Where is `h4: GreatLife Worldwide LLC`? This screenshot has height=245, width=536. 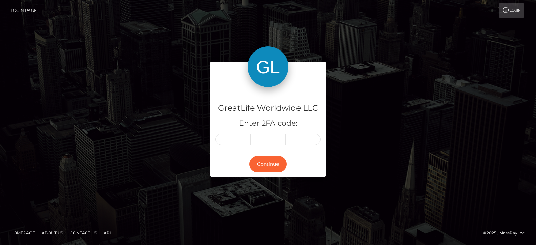 h4: GreatLife Worldwide LLC is located at coordinates (268, 108).